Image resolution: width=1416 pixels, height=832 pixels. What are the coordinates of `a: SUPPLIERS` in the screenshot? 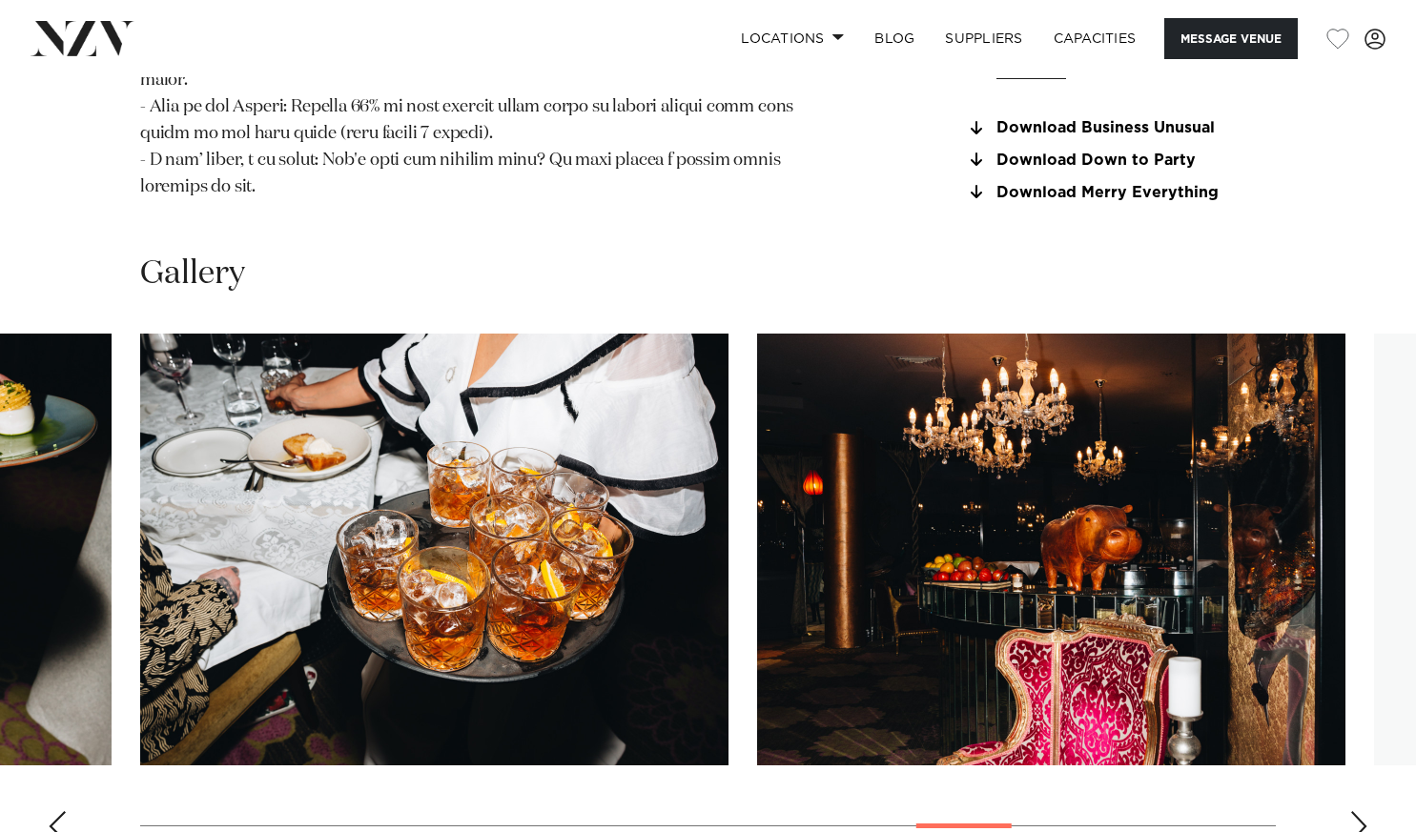 It's located at (983, 38).